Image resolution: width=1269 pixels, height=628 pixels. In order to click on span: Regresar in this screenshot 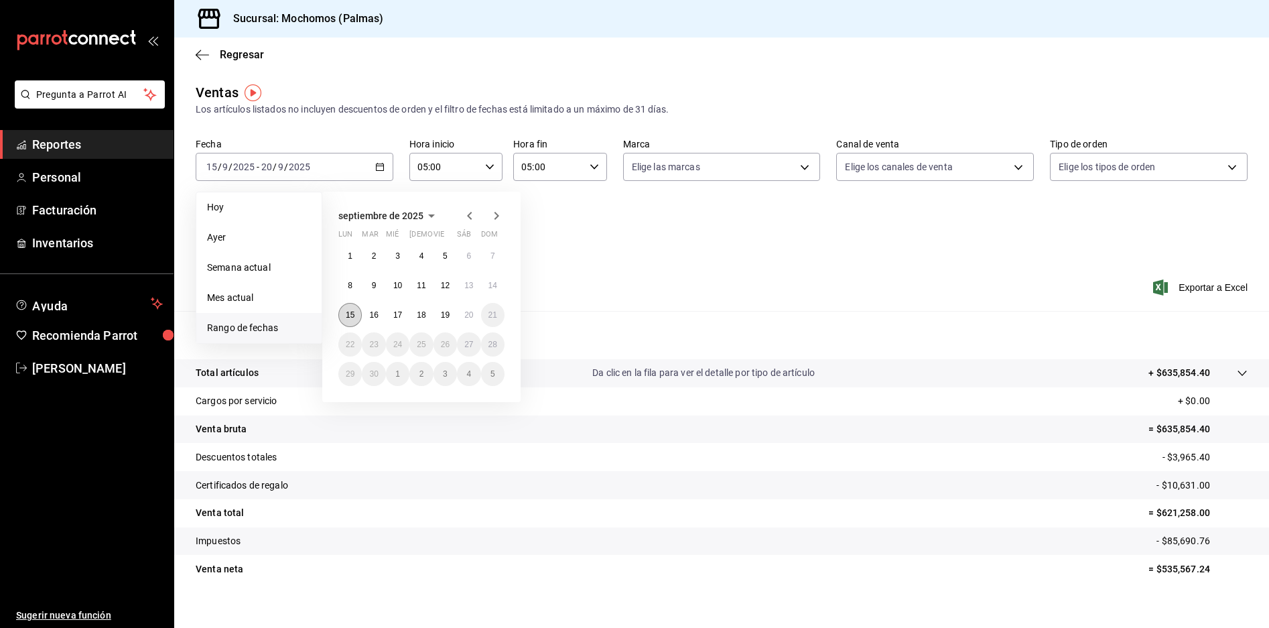, I will do `click(242, 54)`.